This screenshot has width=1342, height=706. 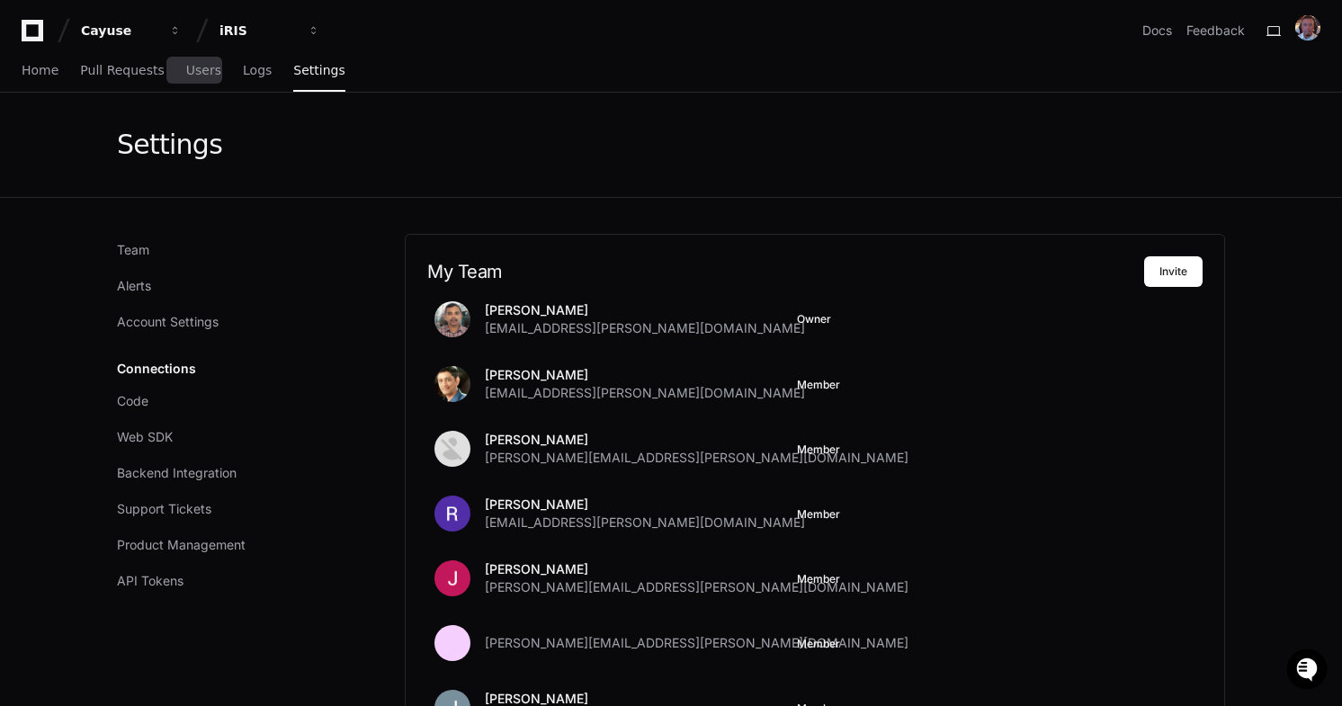 I want to click on span: Pull Requests, so click(x=121, y=70).